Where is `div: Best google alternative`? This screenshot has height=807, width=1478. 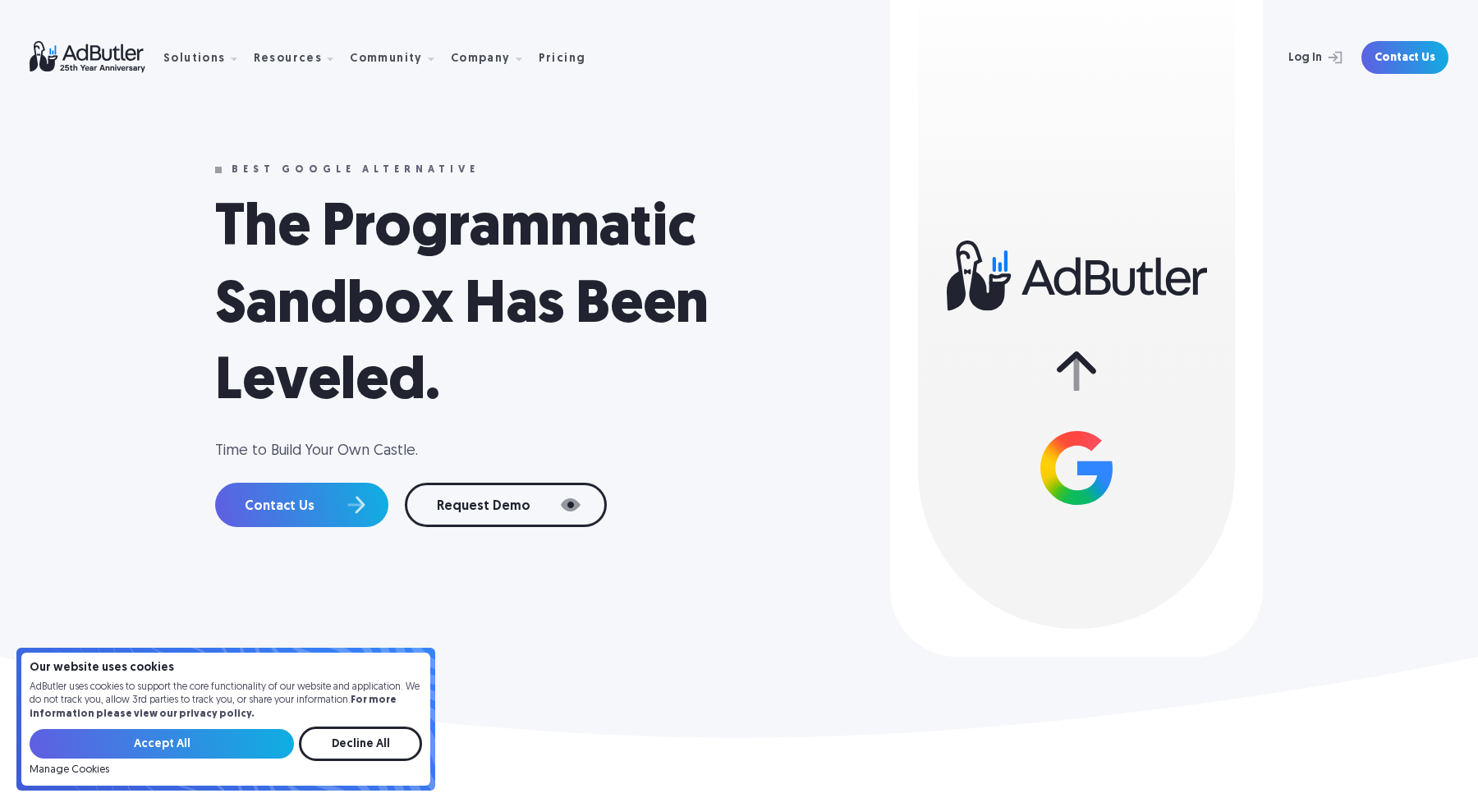
div: Best google alternative is located at coordinates (356, 170).